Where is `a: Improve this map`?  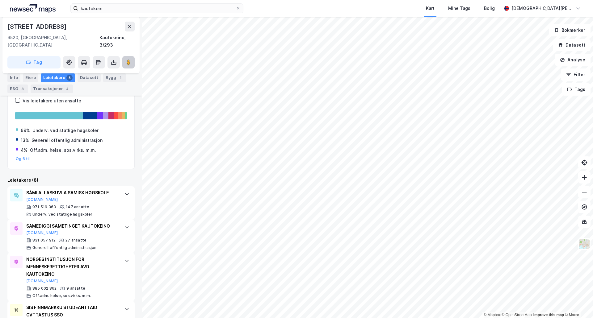
a: Improve this map is located at coordinates (549, 315).